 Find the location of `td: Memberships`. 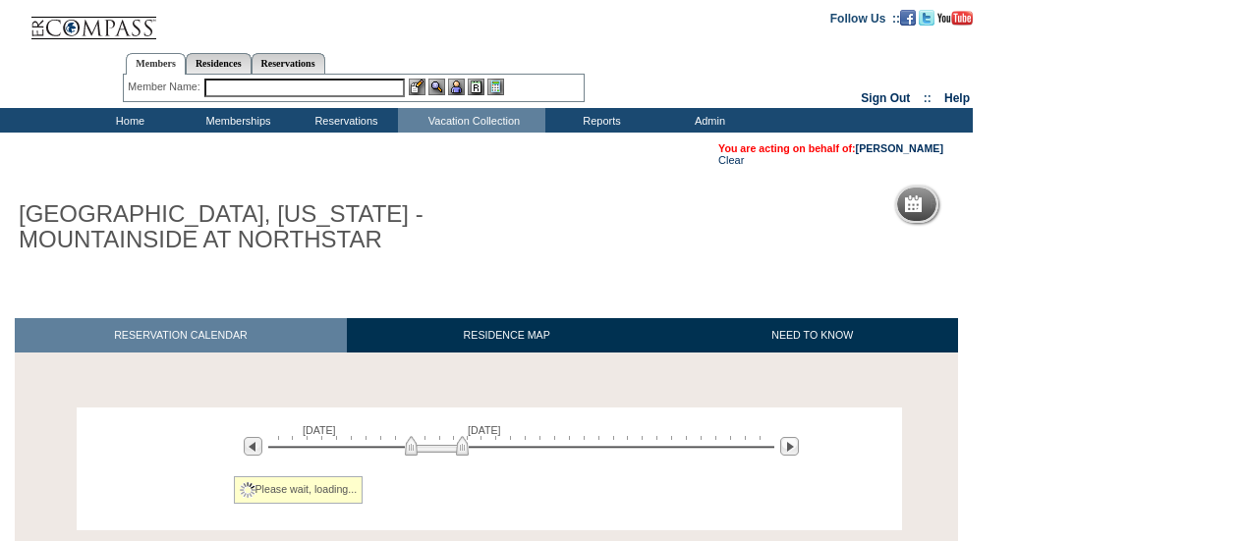

td: Memberships is located at coordinates (236, 120).